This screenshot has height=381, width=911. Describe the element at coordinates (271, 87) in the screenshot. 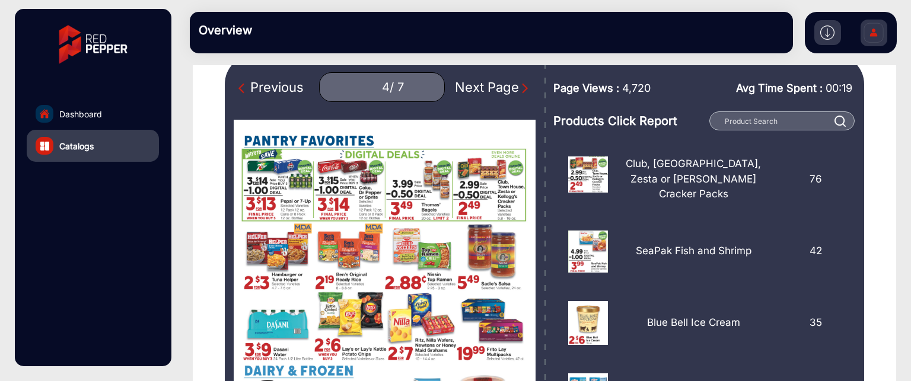

I see `div: Previous` at that location.